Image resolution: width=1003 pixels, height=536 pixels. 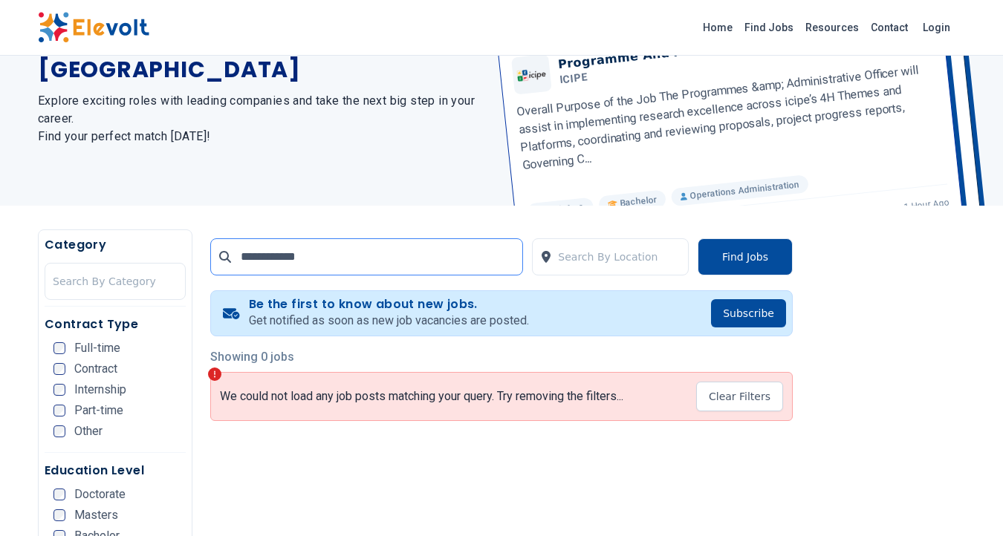 I want to click on h5: Contract Type, so click(x=115, y=325).